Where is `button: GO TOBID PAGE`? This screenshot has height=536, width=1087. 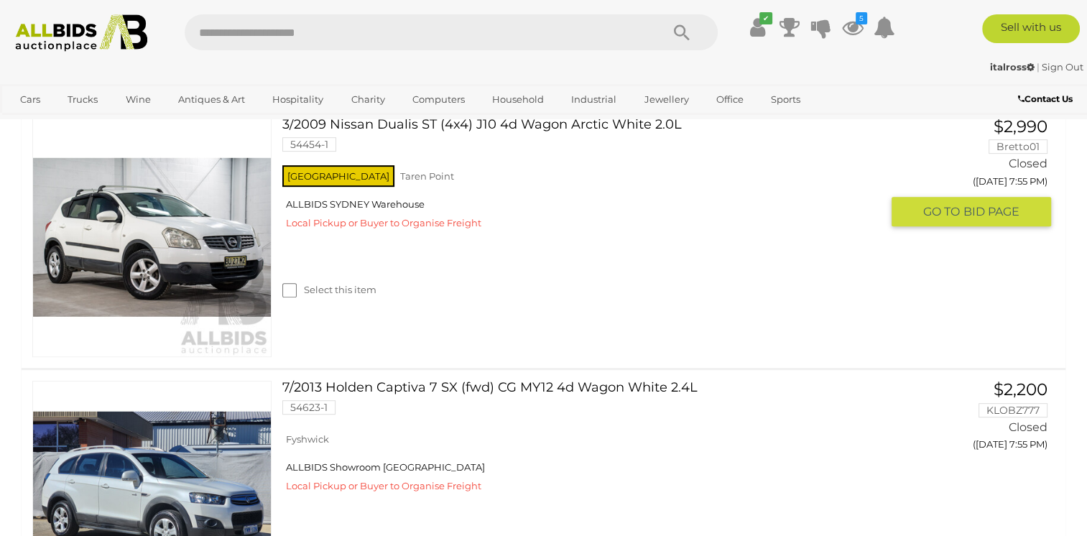
button: GO TOBID PAGE is located at coordinates (971, 211).